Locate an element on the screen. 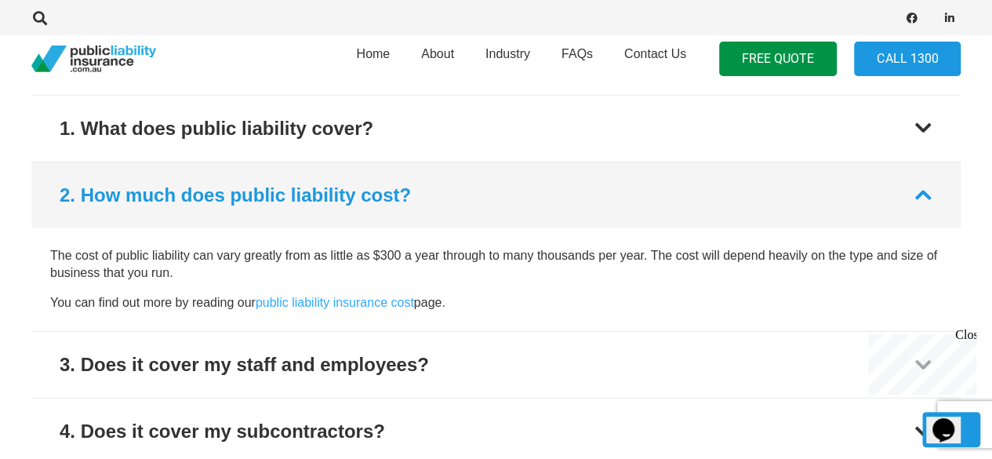 This screenshot has height=459, width=992. span: Industry is located at coordinates (507, 53).